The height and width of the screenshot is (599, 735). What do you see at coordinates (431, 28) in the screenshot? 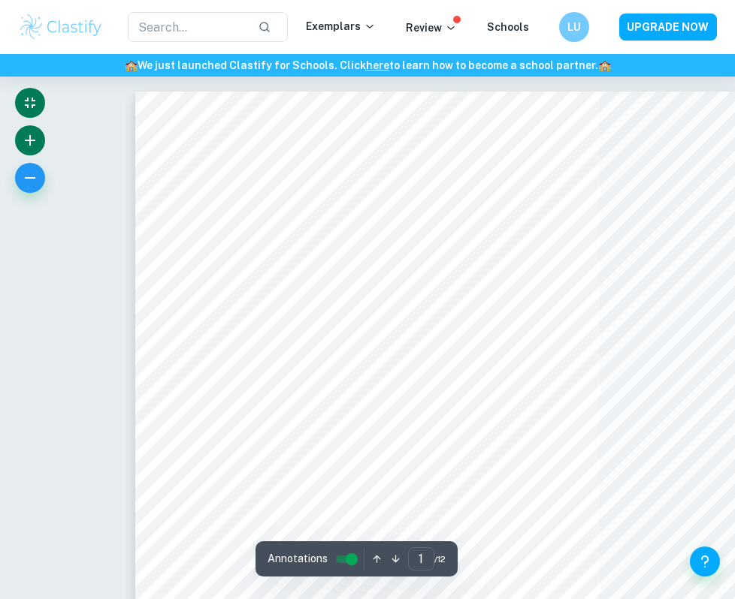
I see `p: Review` at bounding box center [431, 28].